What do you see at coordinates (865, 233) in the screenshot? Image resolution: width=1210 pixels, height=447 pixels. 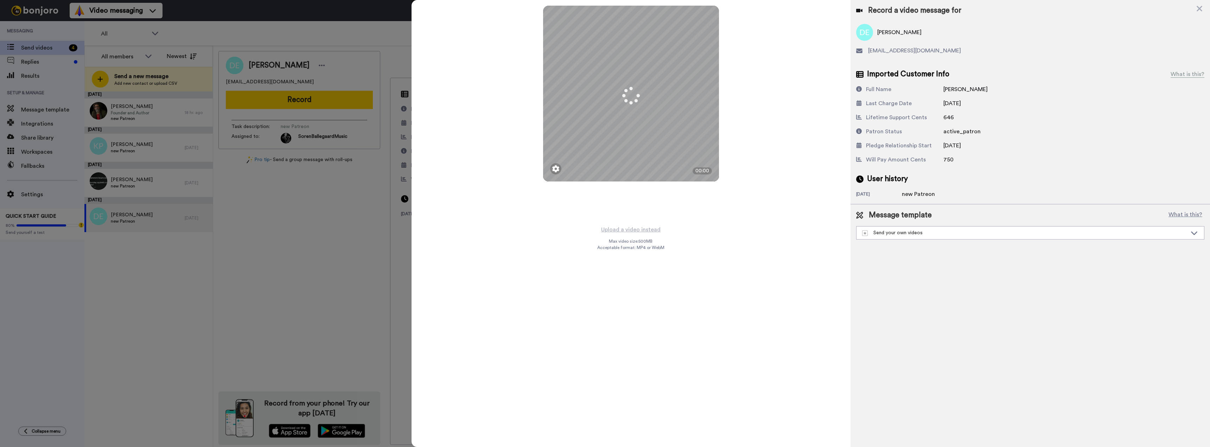 I see `img: demo-template.svg` at bounding box center [865, 233].